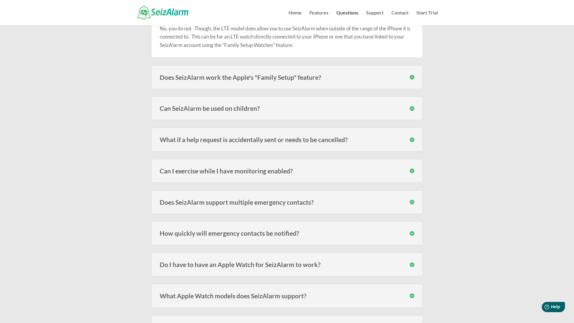  I want to click on h3: What if a help request is accidentally sent or needs to be cancelled?, so click(287, 140).